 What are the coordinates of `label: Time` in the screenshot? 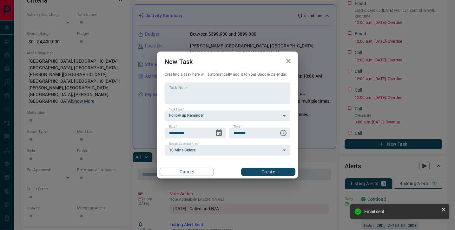 It's located at (238, 126).